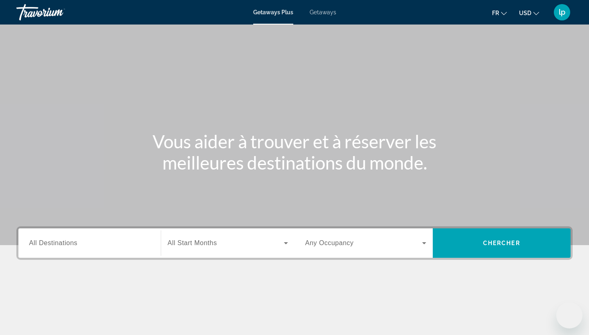 The image size is (589, 335). Describe the element at coordinates (53, 243) in the screenshot. I see `span: All Destinations` at that location.